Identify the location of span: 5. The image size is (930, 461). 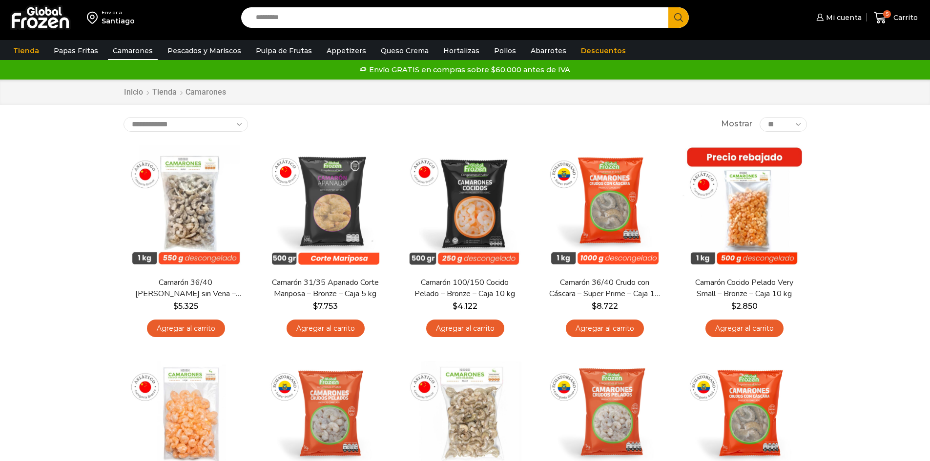
(887, 14).